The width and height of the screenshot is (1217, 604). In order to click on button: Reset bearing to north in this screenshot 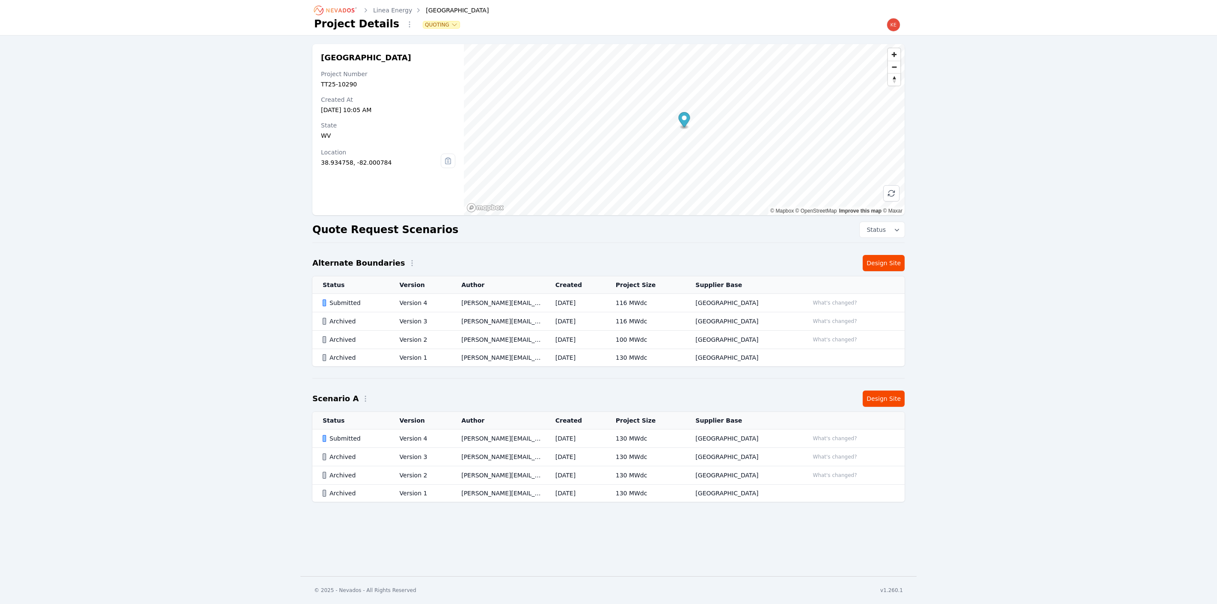, I will do `click(894, 79)`.